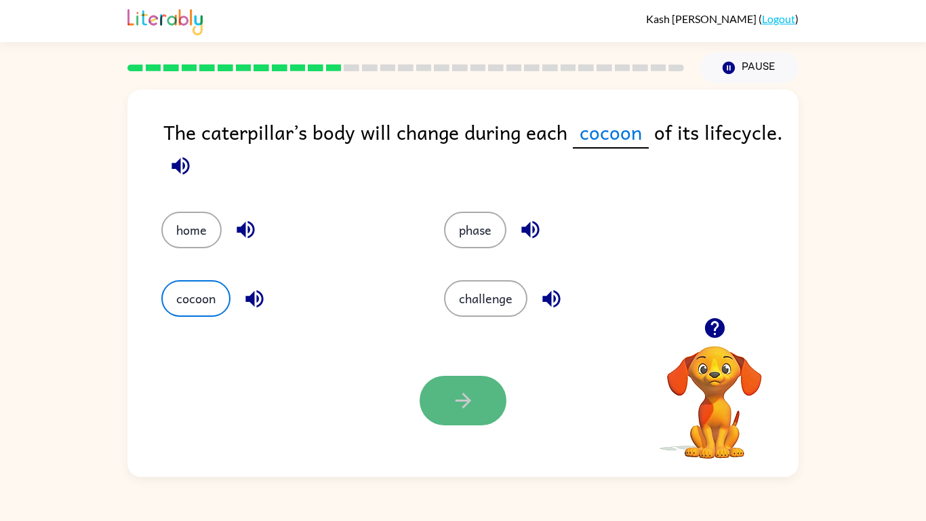 The height and width of the screenshot is (521, 926). What do you see at coordinates (165, 20) in the screenshot?
I see `img: Literably` at bounding box center [165, 20].